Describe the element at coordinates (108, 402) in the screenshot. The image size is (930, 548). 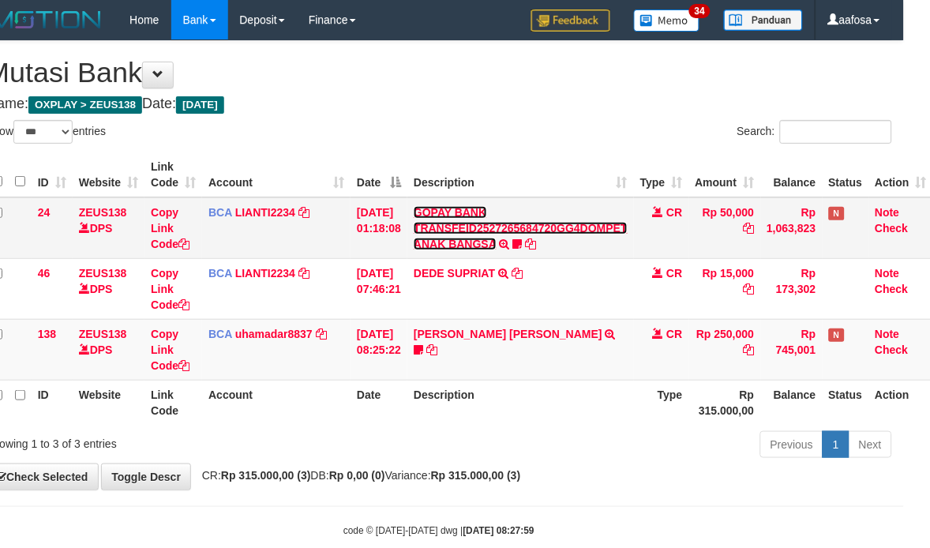
I see `th: Website` at that location.